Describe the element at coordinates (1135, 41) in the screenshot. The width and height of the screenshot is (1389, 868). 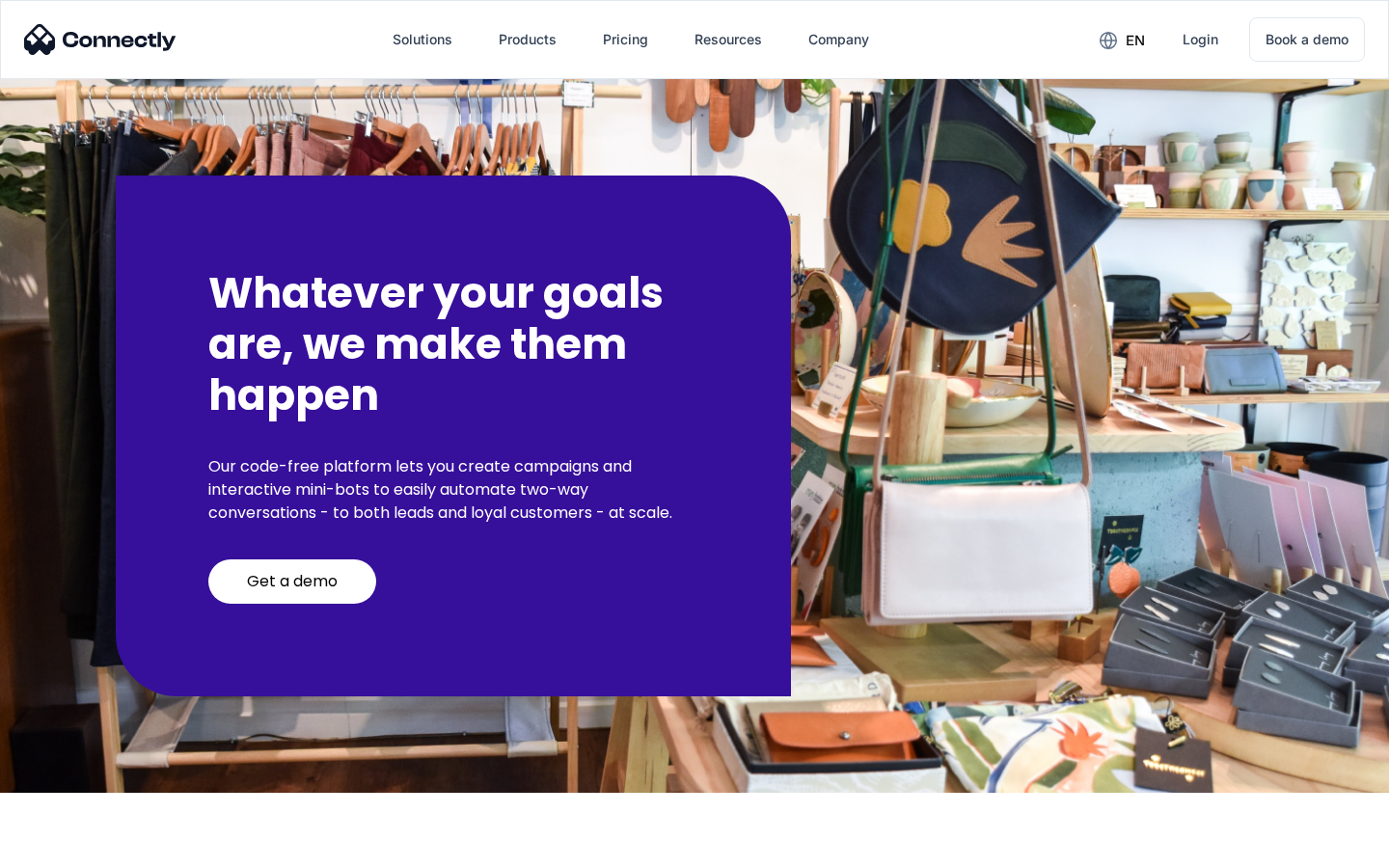
I see `div: en` at that location.